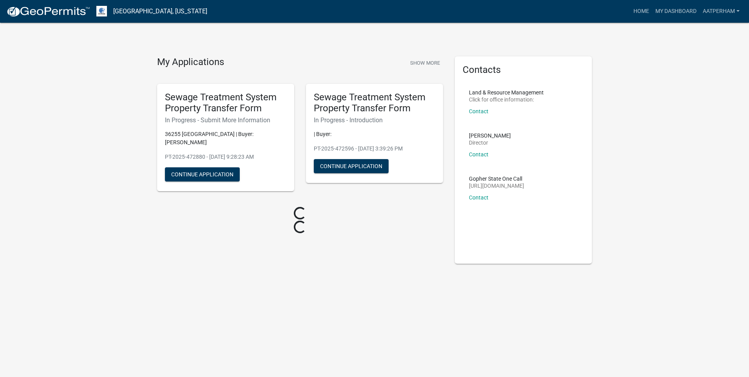  What do you see at coordinates (490, 143) in the screenshot?
I see `p: Director` at bounding box center [490, 143].